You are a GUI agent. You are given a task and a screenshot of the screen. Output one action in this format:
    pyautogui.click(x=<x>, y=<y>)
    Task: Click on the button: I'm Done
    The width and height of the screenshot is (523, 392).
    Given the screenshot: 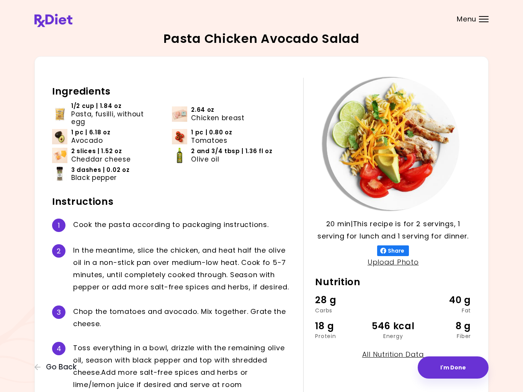 What is the action you would take?
    pyautogui.click(x=453, y=368)
    